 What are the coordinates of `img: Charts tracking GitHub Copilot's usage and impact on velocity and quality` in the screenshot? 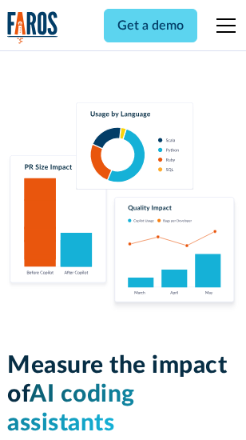 It's located at (123, 207).